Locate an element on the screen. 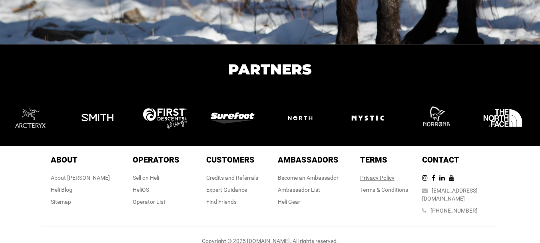 The width and height of the screenshot is (540, 243). a: HeliOS is located at coordinates (141, 190).